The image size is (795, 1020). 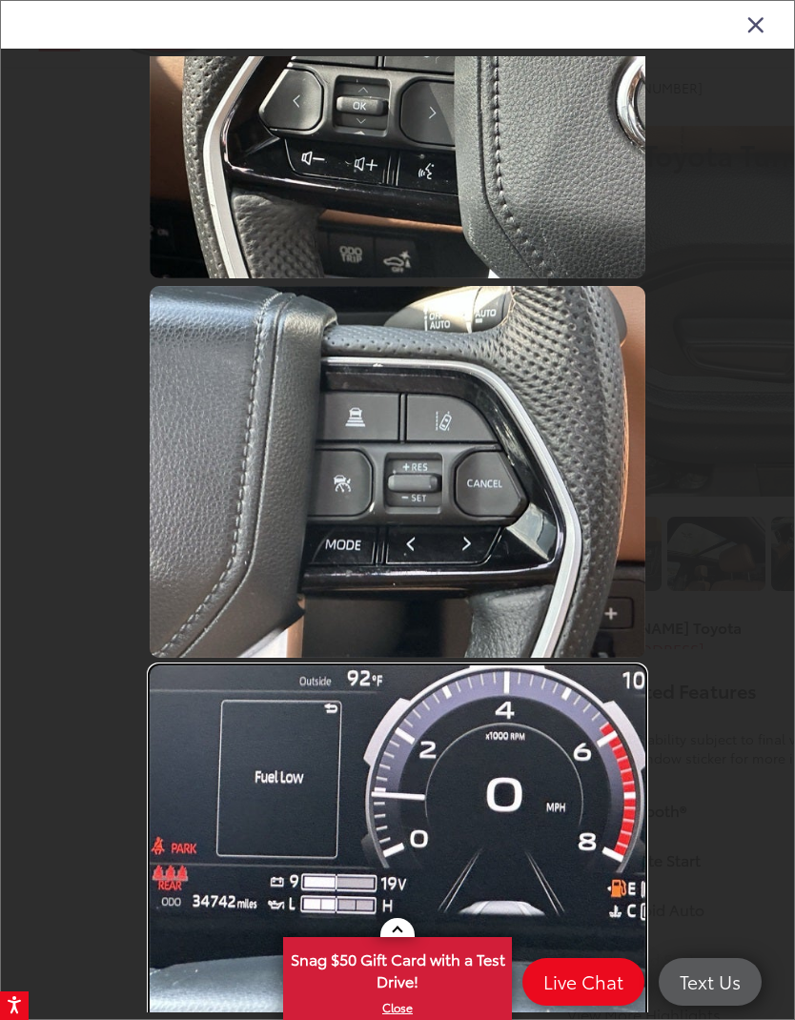 I want to click on span: Snag $50 Gift Card with a Test Drive!, so click(x=397, y=967).